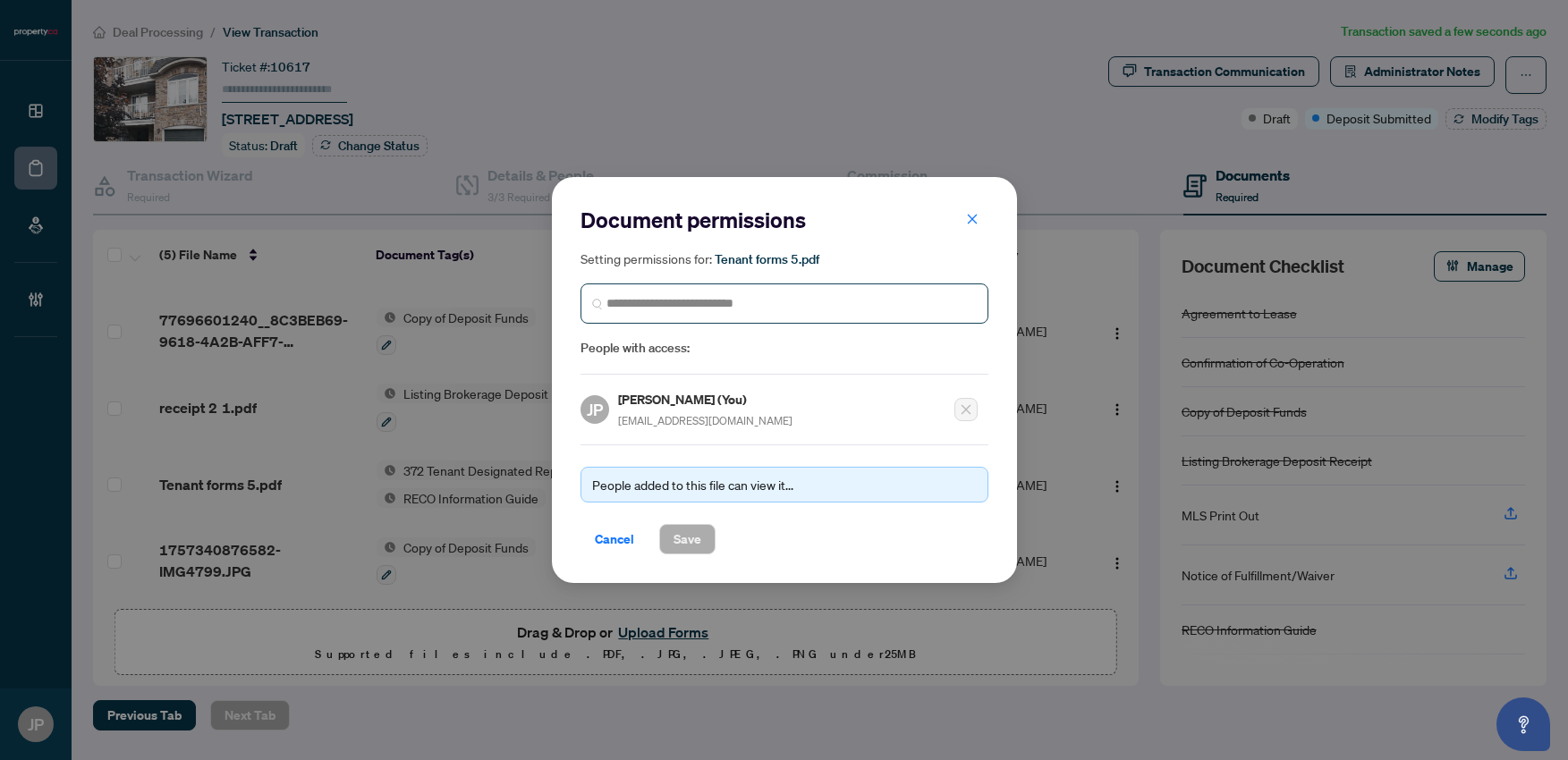 The height and width of the screenshot is (760, 1568). Describe the element at coordinates (784, 348) in the screenshot. I see `span: People with access:` at that location.